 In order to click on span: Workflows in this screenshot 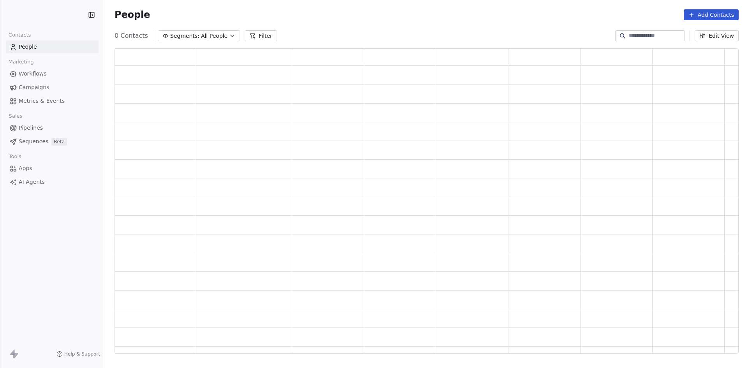, I will do `click(33, 74)`.